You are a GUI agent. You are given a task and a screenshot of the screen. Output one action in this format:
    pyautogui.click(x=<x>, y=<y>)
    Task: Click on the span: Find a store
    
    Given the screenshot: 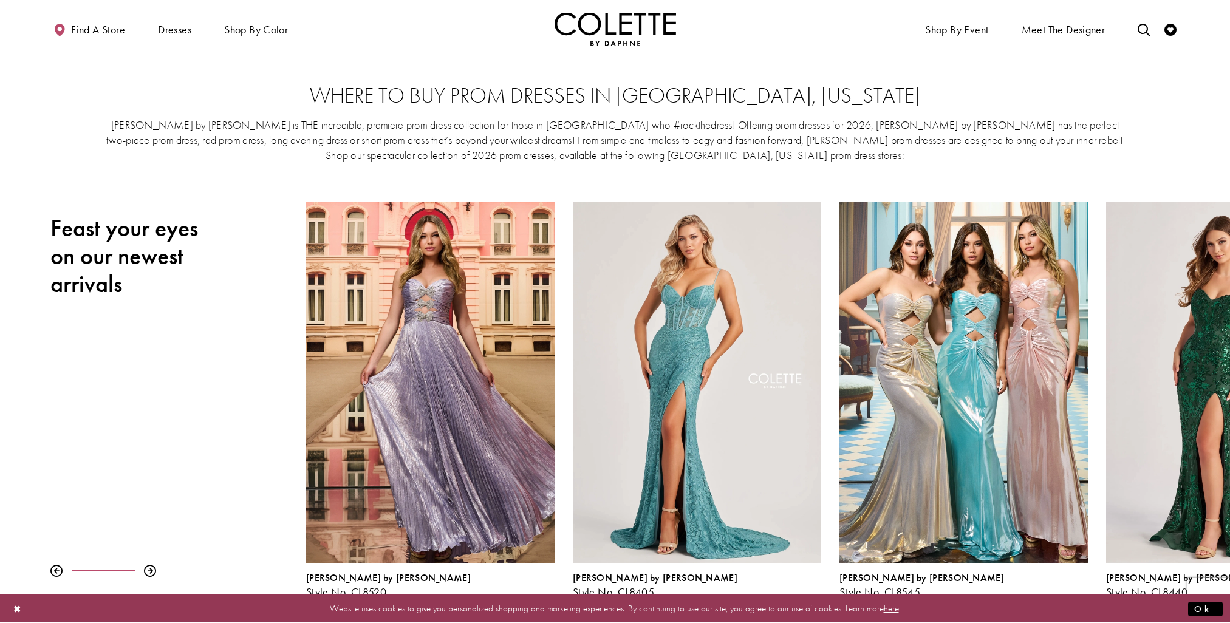 What is the action you would take?
    pyautogui.click(x=98, y=30)
    